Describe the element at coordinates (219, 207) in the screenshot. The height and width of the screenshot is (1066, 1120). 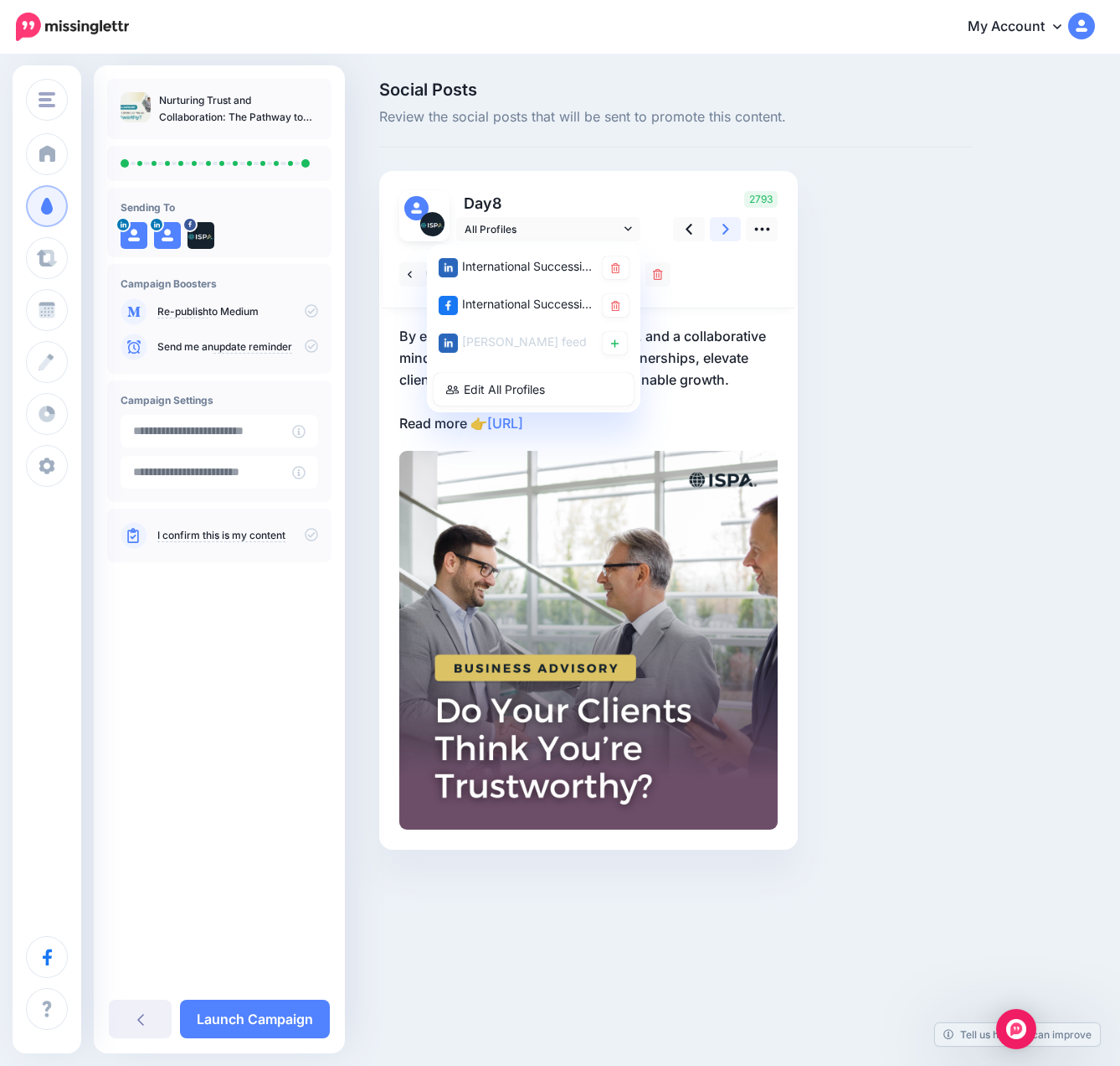
I see `h4: Sending To` at that location.